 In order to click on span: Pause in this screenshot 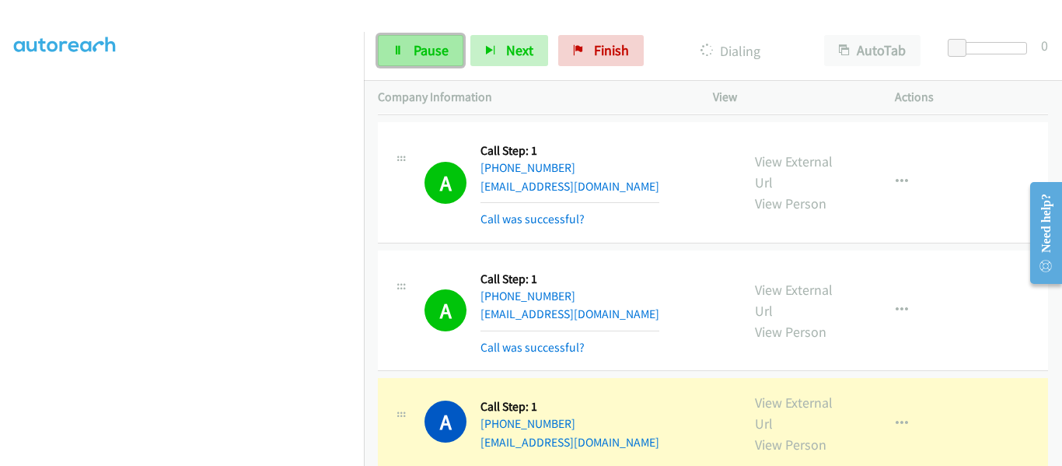, I will do `click(431, 50)`.